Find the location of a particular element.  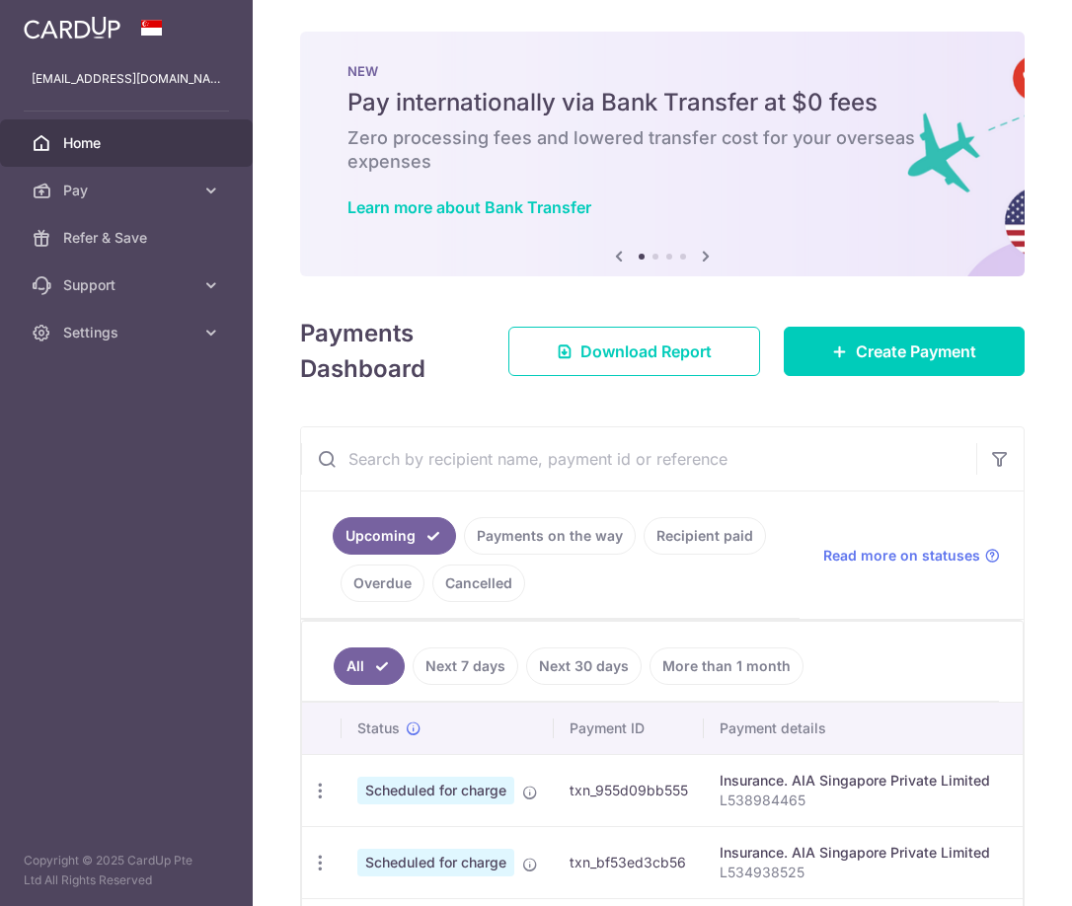

h4: Payments Dashboard is located at coordinates (386, 351).